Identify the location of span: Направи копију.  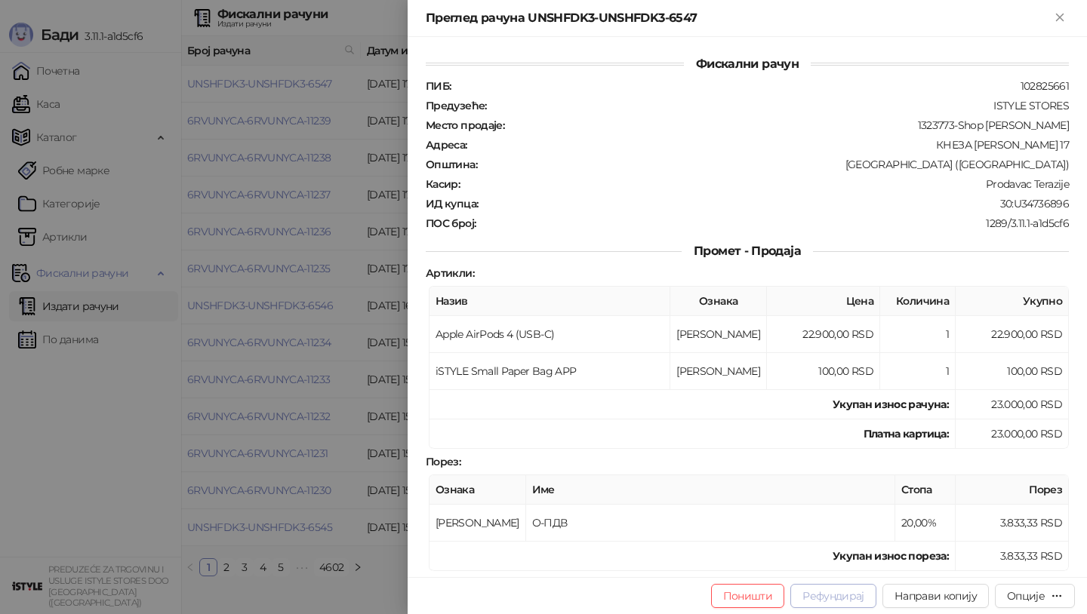
(935, 596).